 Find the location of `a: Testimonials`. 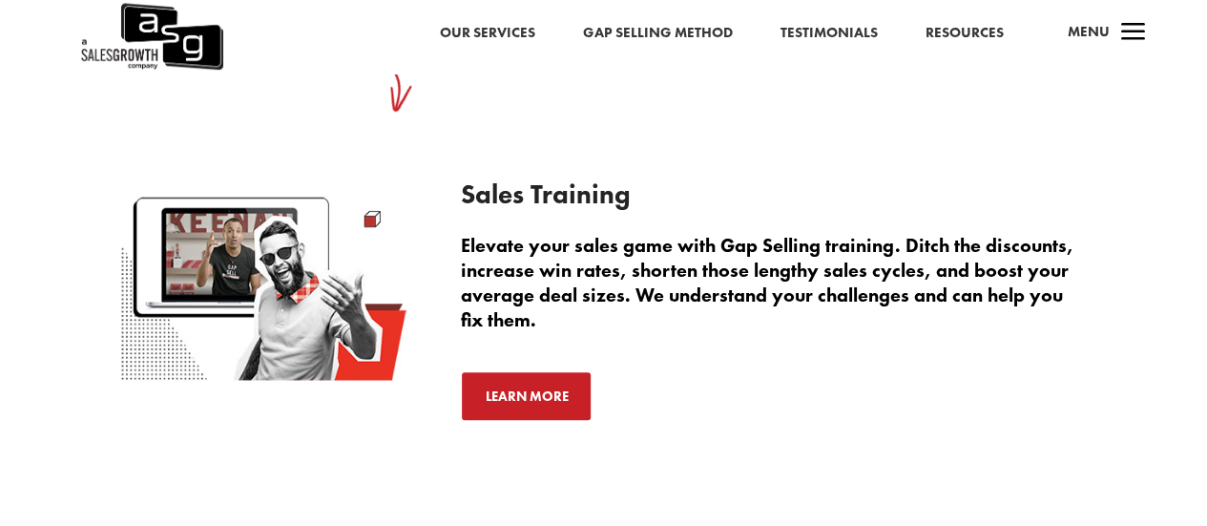

a: Testimonials is located at coordinates (828, 33).